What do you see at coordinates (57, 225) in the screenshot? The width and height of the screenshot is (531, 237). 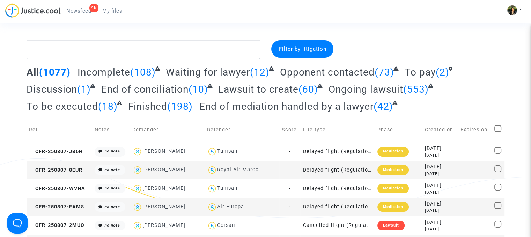 I see `span: CFR-250807-2MUC` at bounding box center [57, 225].